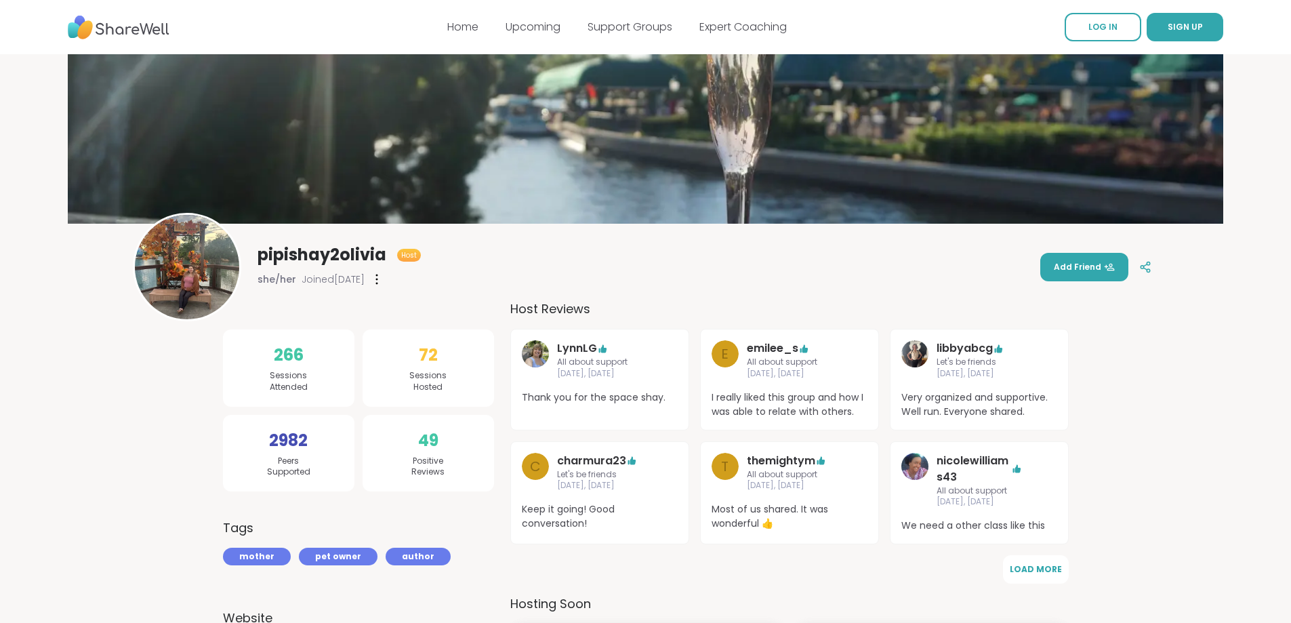 This screenshot has height=623, width=1291. I want to click on span: 2982, so click(288, 441).